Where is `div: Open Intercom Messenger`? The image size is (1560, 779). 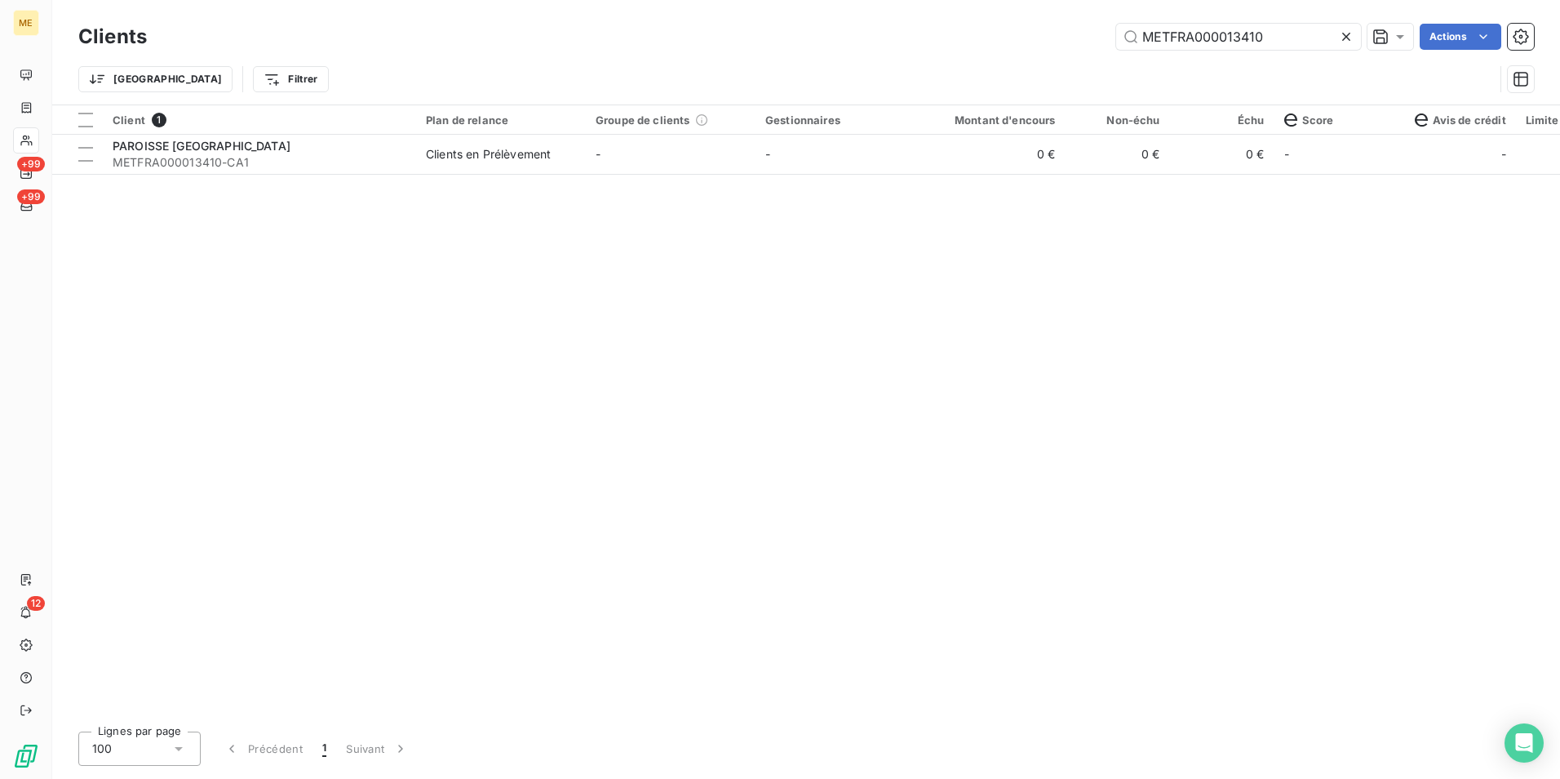
div: Open Intercom Messenger is located at coordinates (1524, 743).